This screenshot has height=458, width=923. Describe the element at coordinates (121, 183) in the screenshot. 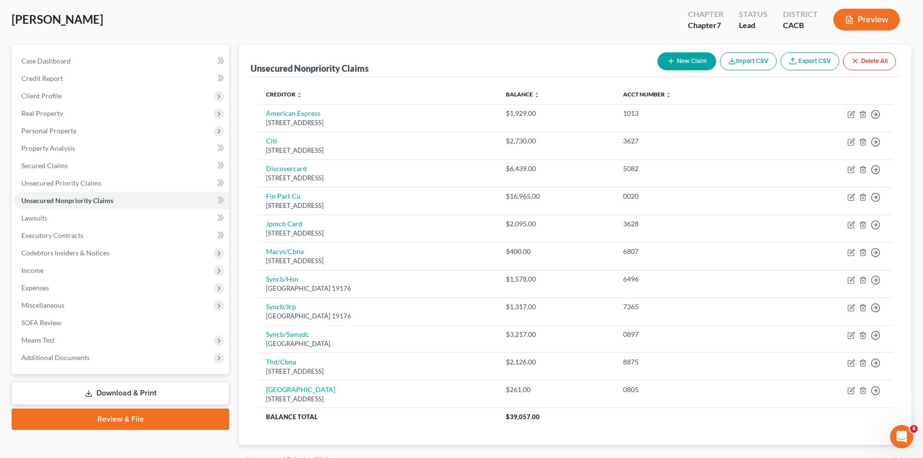

I see `a: Unsecured Priority Claims` at that location.